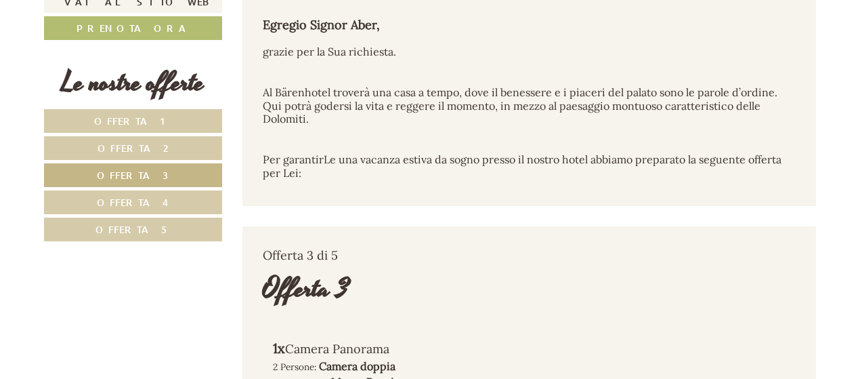  I want to click on span: grazie per la Sua richiesta. Al Bärenhotel troverà una casa a tempo, dove il benessere e i piacer..., so click(522, 112).